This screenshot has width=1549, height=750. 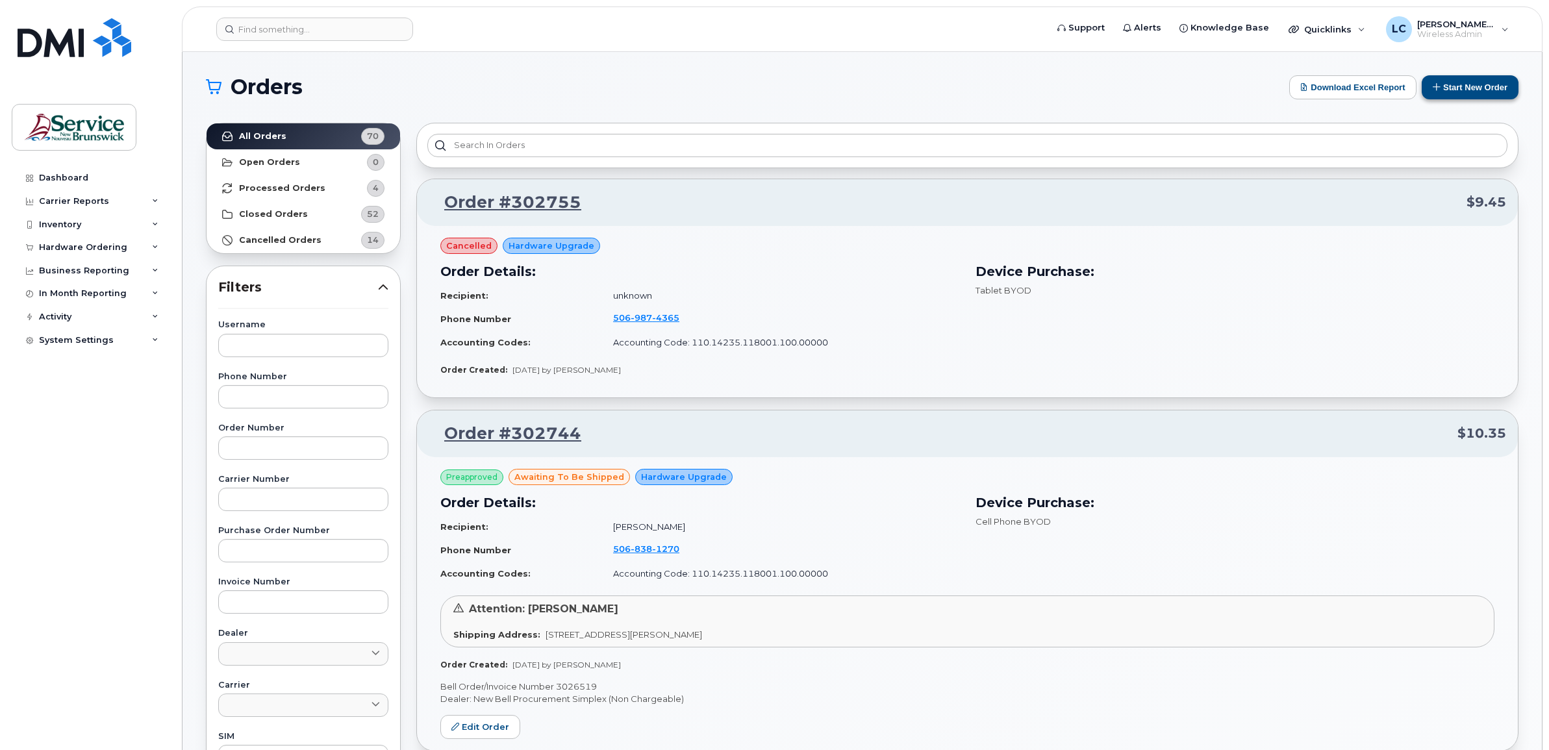 I want to click on span: Preapproved, so click(x=472, y=477).